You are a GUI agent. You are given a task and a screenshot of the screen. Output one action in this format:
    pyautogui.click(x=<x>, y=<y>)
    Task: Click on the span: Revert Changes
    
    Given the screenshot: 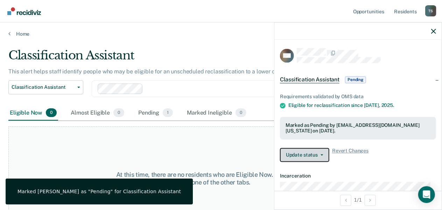 What is the action you would take?
    pyautogui.click(x=350, y=155)
    